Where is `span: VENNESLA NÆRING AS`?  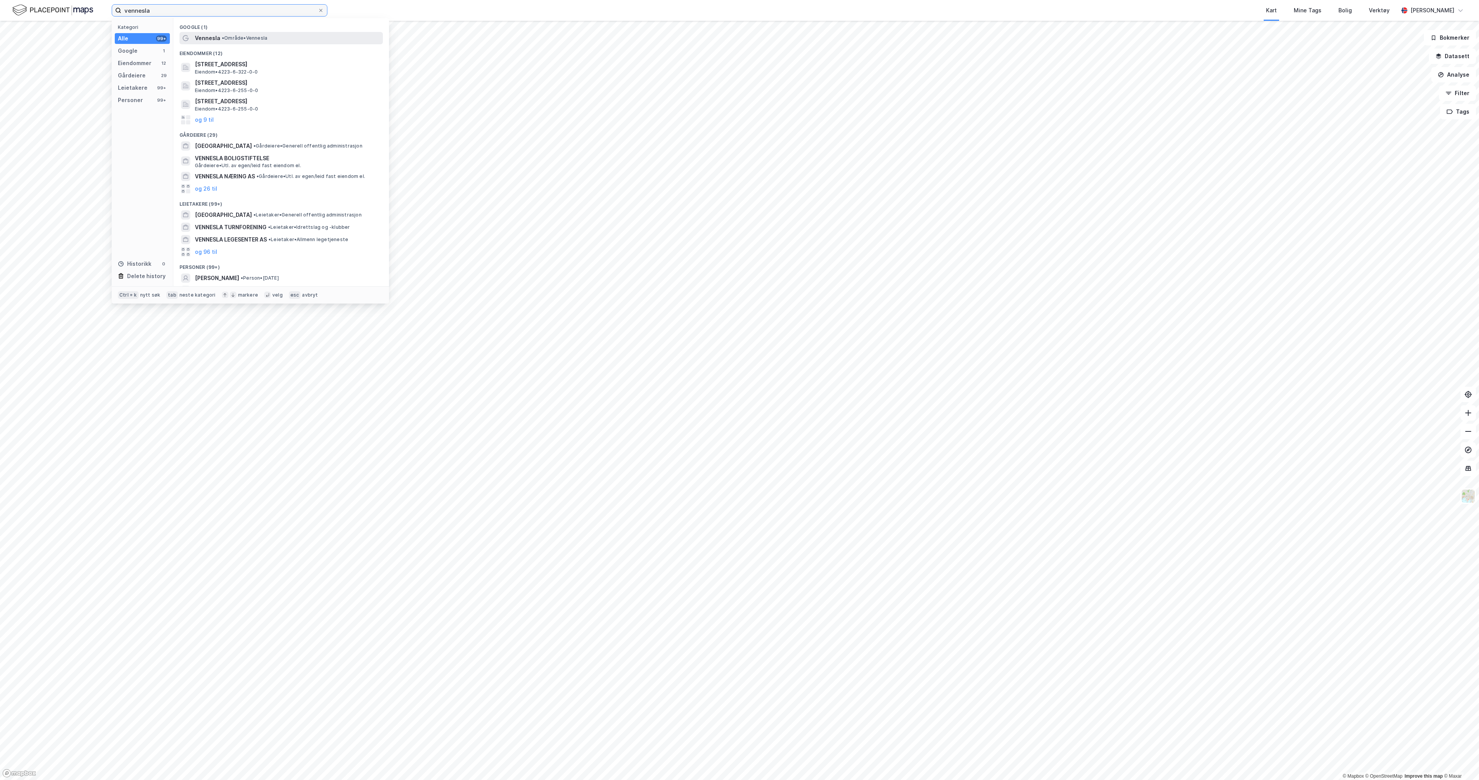 span: VENNESLA NÆRING AS is located at coordinates (225, 176).